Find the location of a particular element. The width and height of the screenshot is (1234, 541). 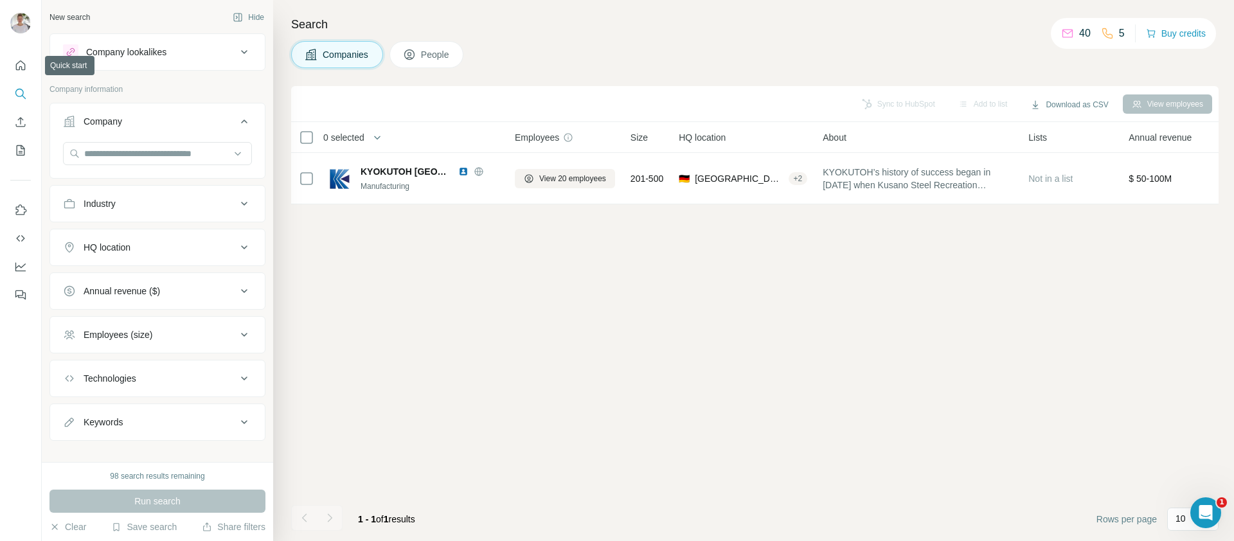

button: Company lookalikes is located at coordinates (157, 52).